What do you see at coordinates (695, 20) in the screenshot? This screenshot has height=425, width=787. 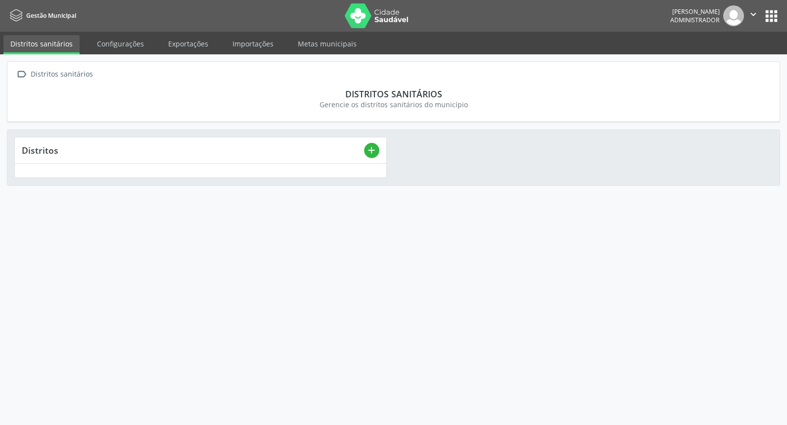 I see `span: Administrador` at bounding box center [695, 20].